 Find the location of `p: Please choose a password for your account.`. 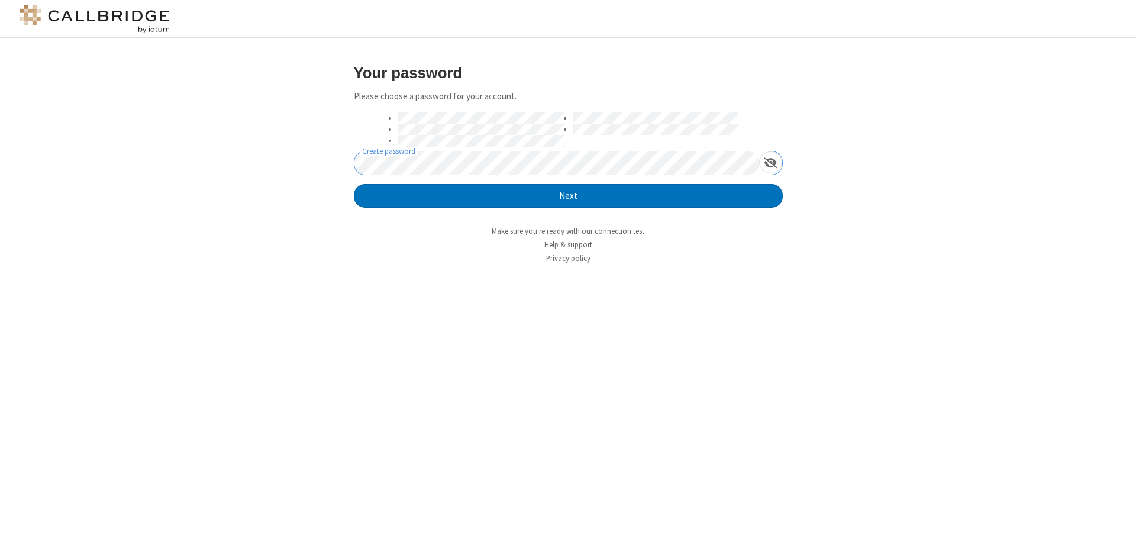

p: Please choose a password for your account. is located at coordinates (568, 96).